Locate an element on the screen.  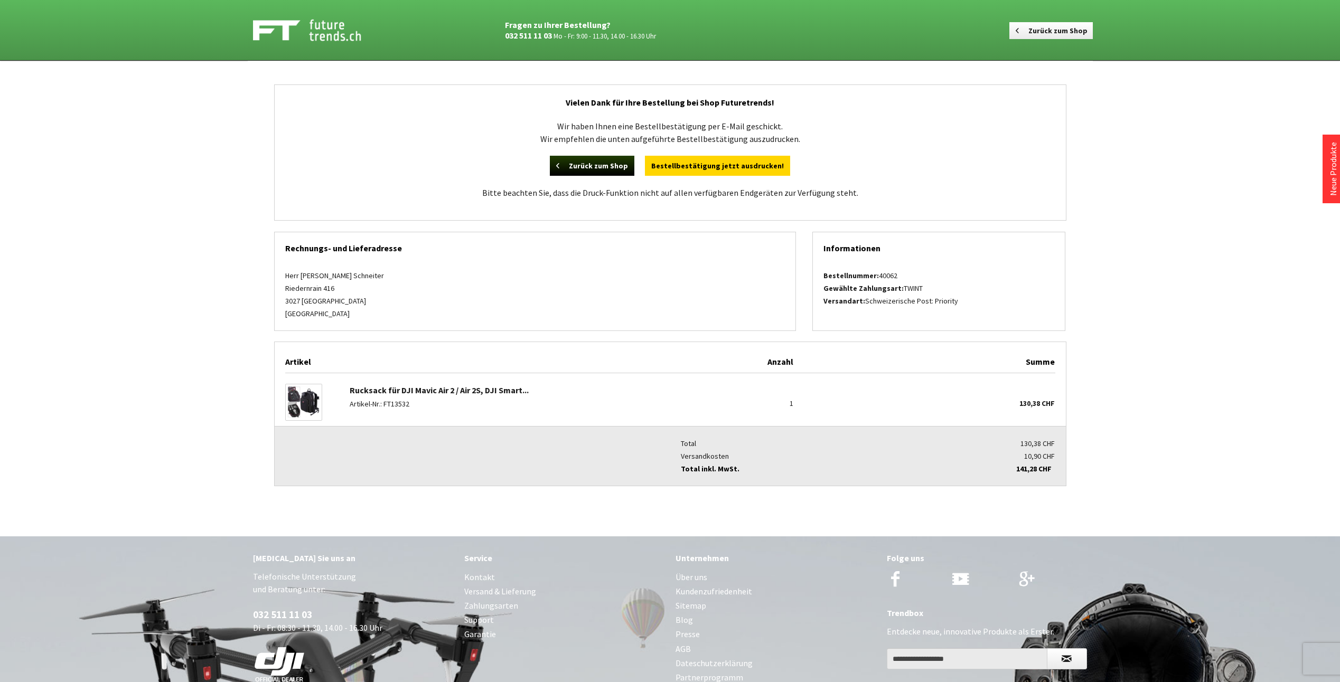
a: Kontakt is located at coordinates (565, 577).